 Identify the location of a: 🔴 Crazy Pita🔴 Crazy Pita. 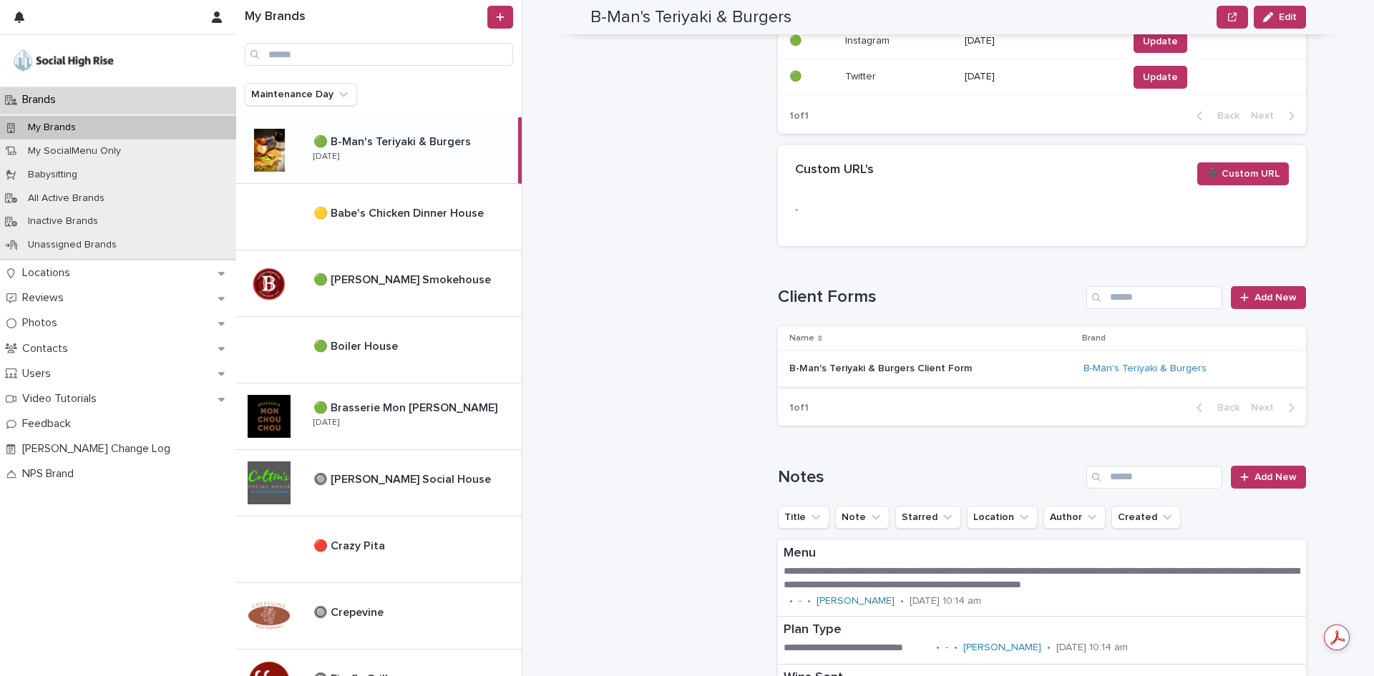
(379, 550).